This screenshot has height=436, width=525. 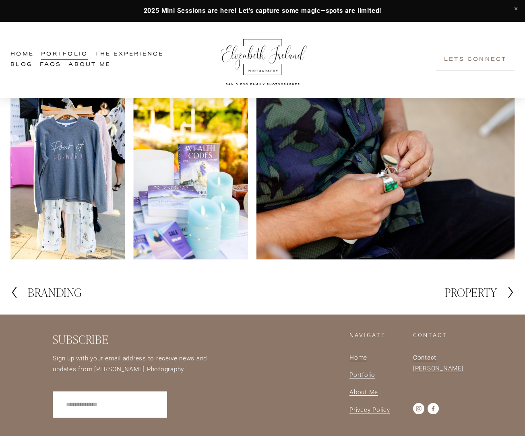 I want to click on a: FAQs, so click(x=50, y=65).